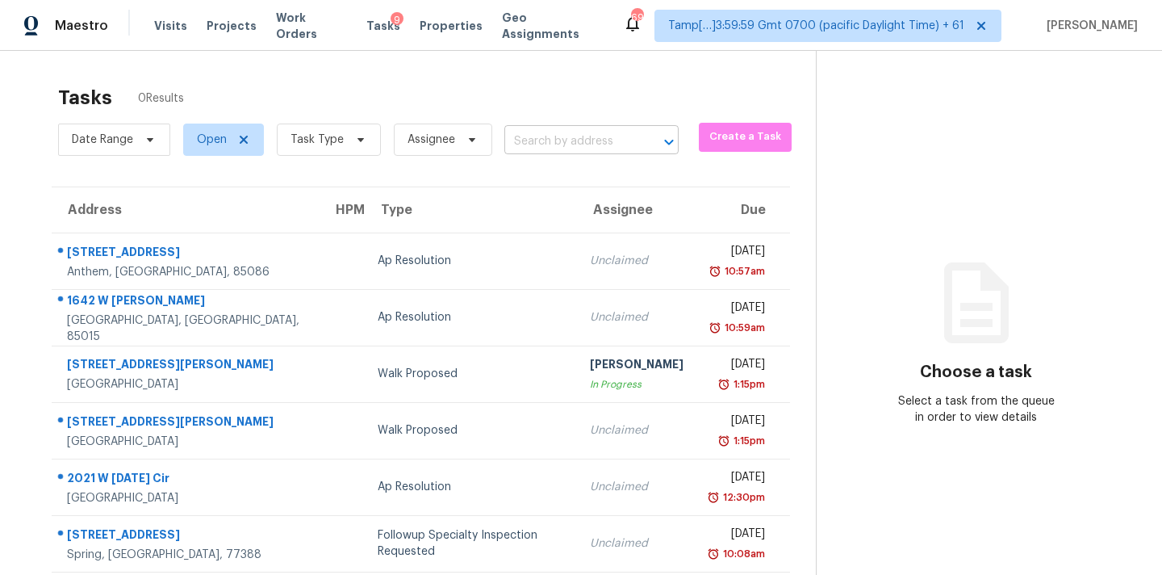 Image resolution: width=1162 pixels, height=575 pixels. Describe the element at coordinates (232, 26) in the screenshot. I see `span: Projects` at that location.